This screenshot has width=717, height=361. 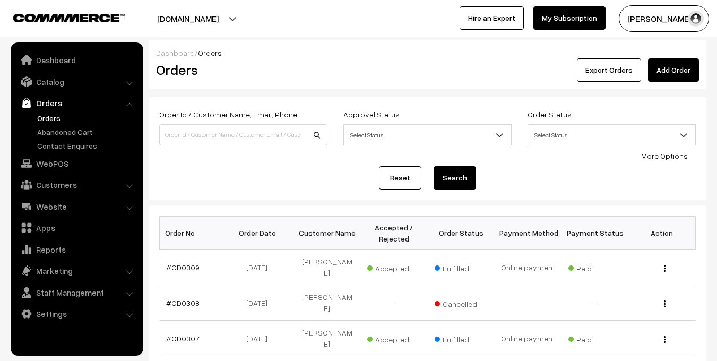 I want to click on a: Reports, so click(x=76, y=250).